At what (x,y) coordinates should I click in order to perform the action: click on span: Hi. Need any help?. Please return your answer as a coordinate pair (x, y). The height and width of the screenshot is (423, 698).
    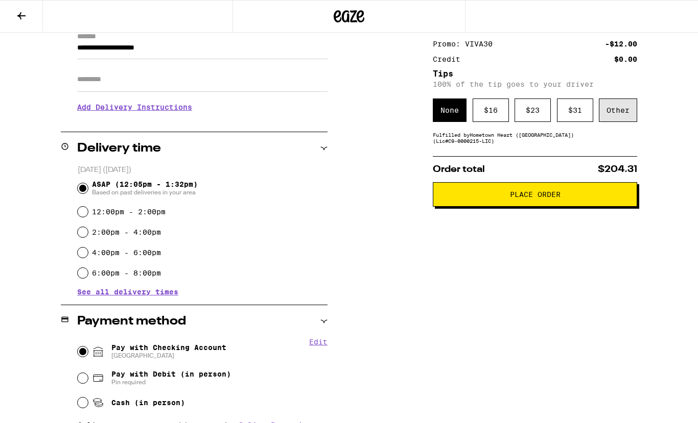
    Looking at the image, I should click on (40, 11).